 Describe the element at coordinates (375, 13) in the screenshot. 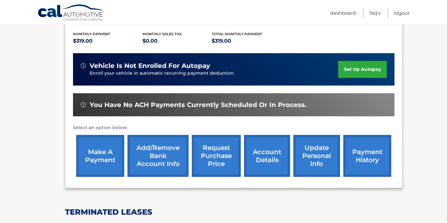

I see `a: FAQ's` at that location.